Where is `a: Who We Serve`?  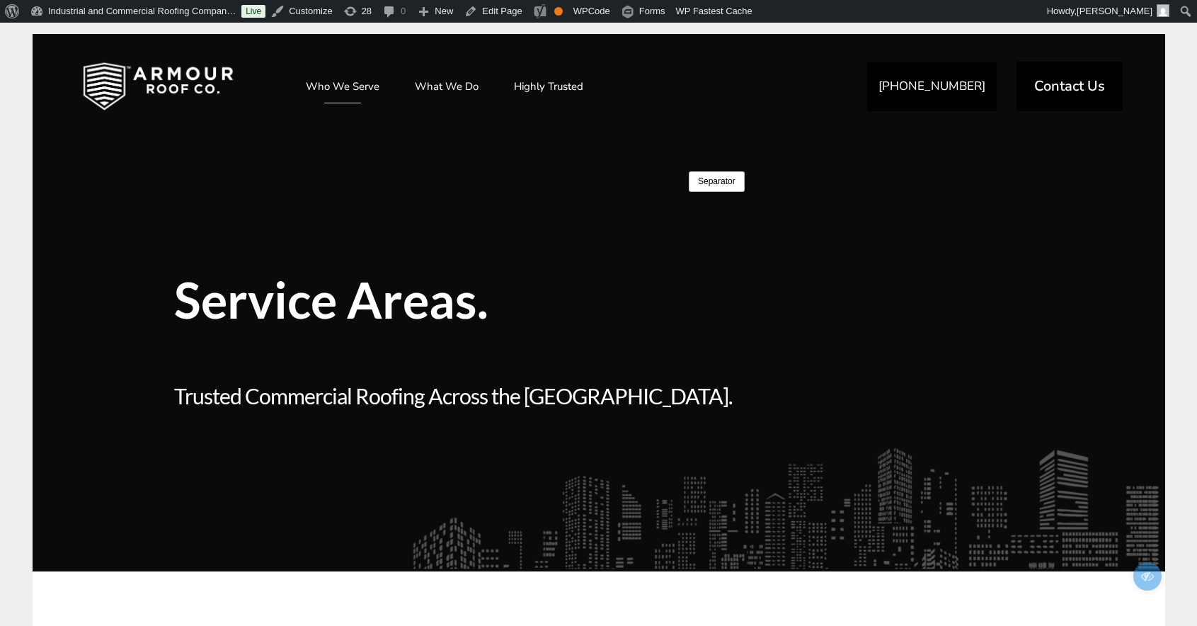
a: Who We Serve is located at coordinates (343, 86).